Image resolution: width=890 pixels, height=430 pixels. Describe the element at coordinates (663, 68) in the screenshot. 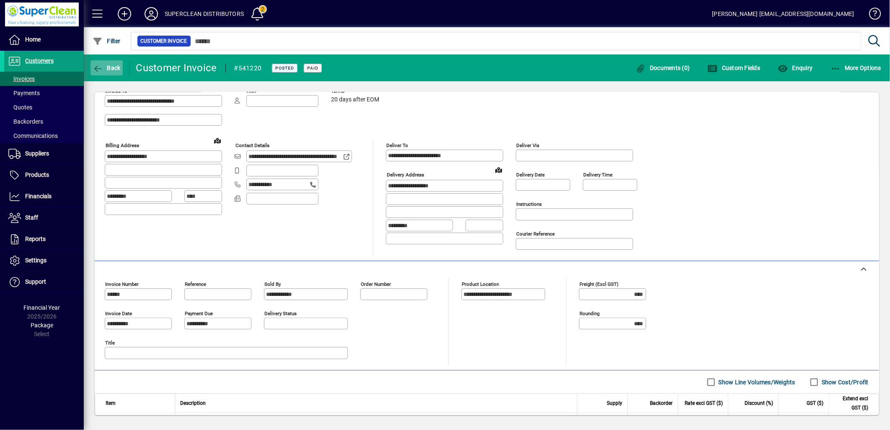

I see `span: Documents (0)` at that location.